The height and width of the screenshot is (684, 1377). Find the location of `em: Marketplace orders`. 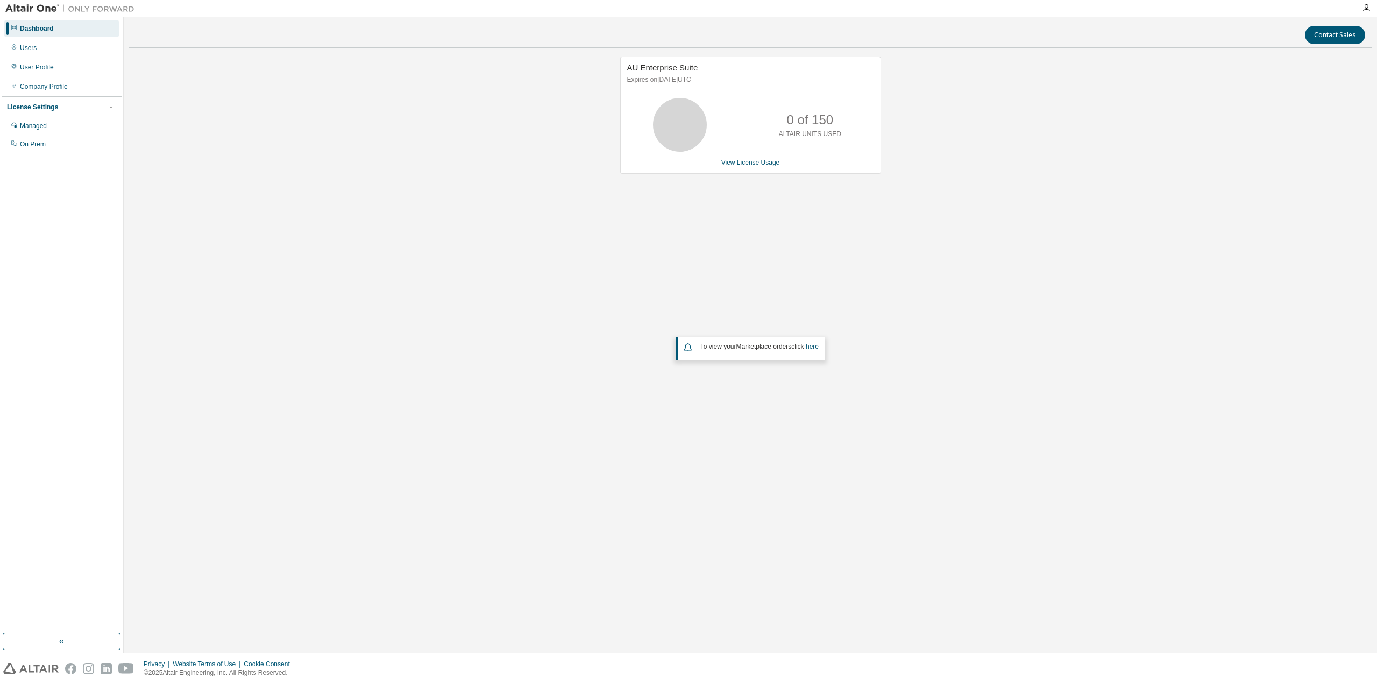

em: Marketplace orders is located at coordinates (764, 346).